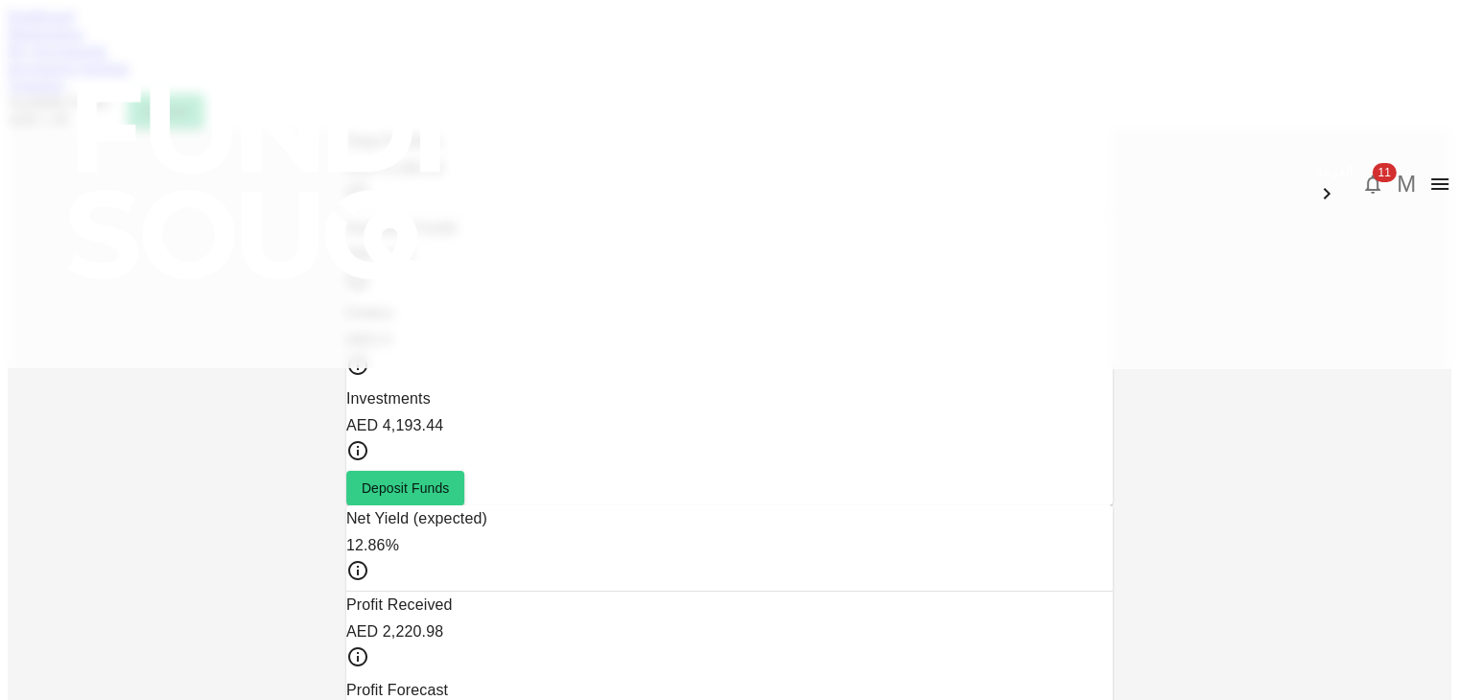  I want to click on span: Profit Received, so click(399, 604).